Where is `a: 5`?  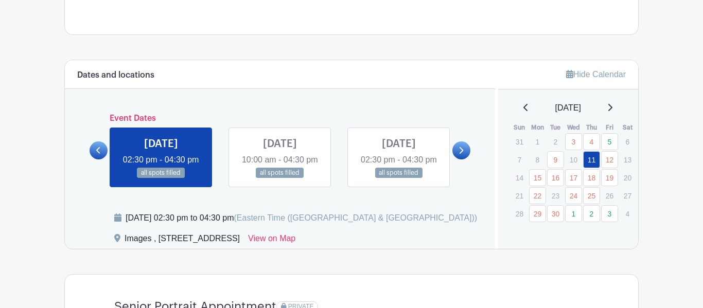 a: 5 is located at coordinates (609, 142).